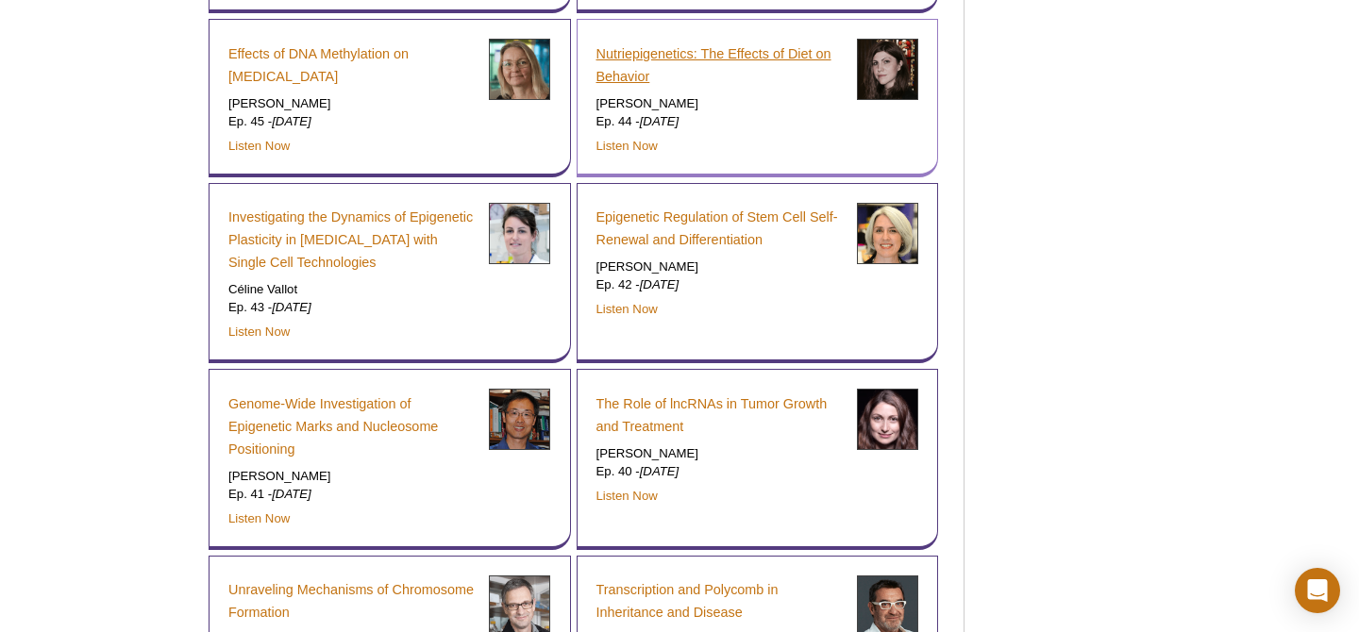  Describe the element at coordinates (519, 233) in the screenshot. I see `img: Céline Vallot headshot` at that location.